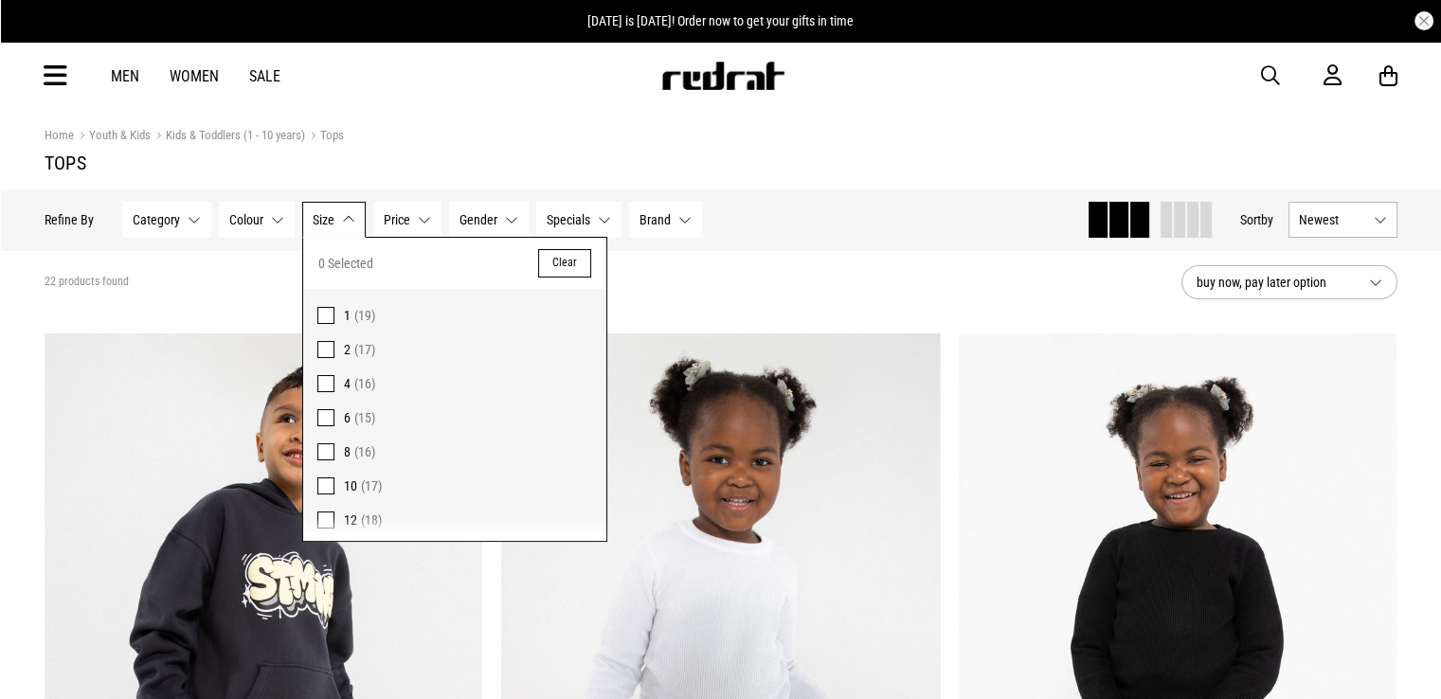 Image resolution: width=1441 pixels, height=699 pixels. What do you see at coordinates (347, 350) in the screenshot?
I see `span: 2` at bounding box center [347, 350].